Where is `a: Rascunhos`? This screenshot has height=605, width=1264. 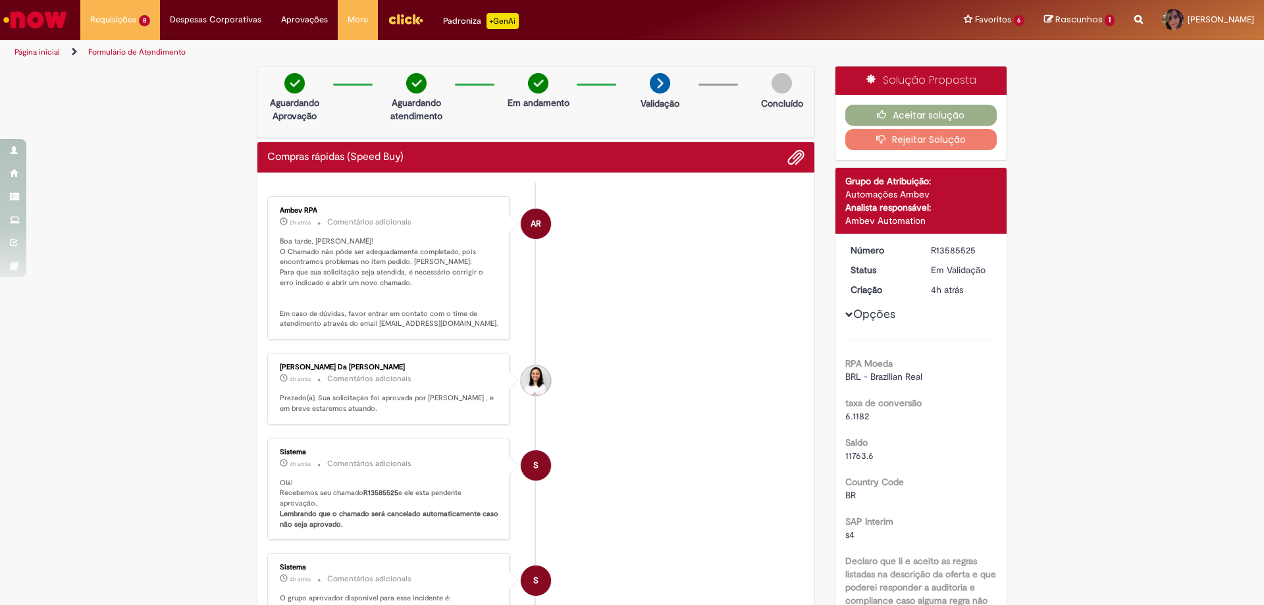
a: Rascunhos is located at coordinates (1079, 20).